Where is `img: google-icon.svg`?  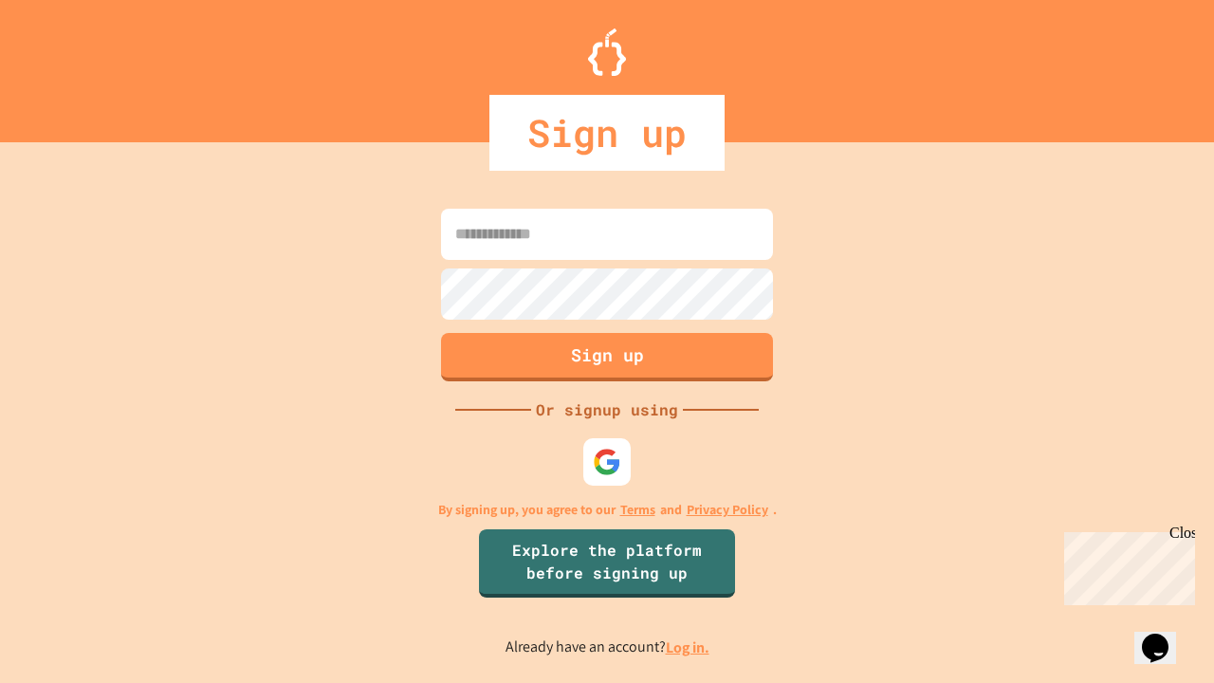
img: google-icon.svg is located at coordinates (607, 462).